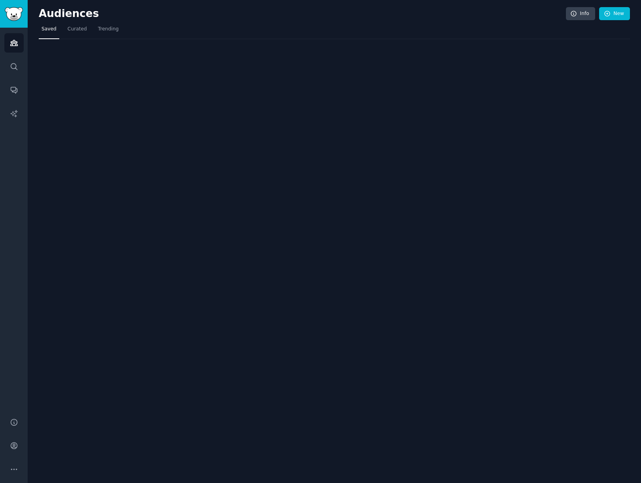  Describe the element at coordinates (614, 14) in the screenshot. I see `a: New` at that location.